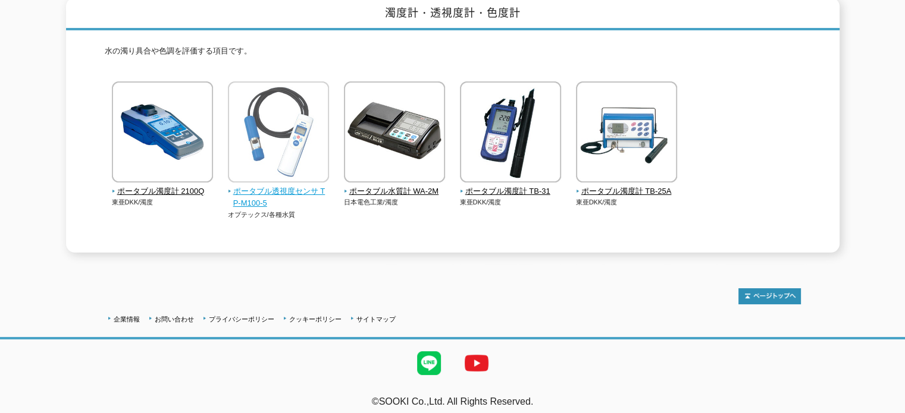 Image resolution: width=905 pixels, height=413 pixels. I want to click on a: お問い合わせ, so click(174, 319).